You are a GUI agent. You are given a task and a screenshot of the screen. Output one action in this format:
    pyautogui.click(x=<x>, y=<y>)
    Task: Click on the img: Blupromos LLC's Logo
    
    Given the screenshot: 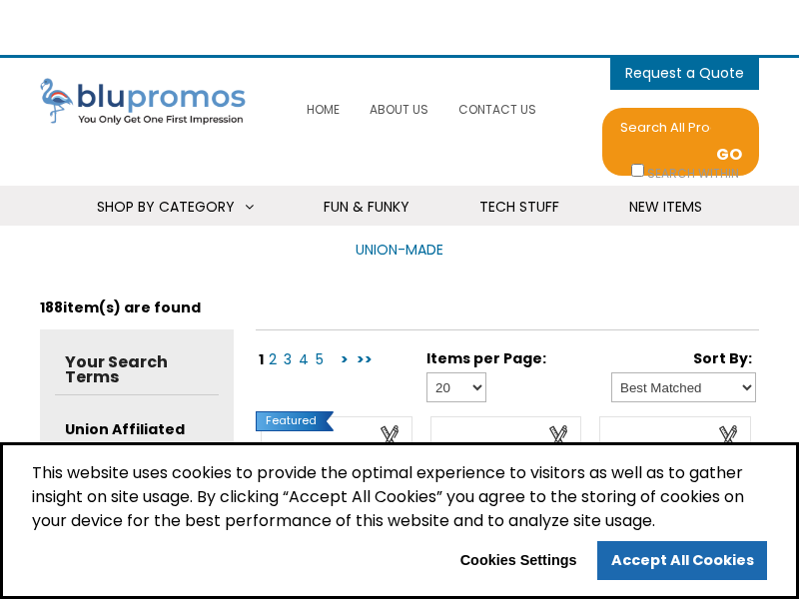 What is the action you would take?
    pyautogui.click(x=148, y=102)
    